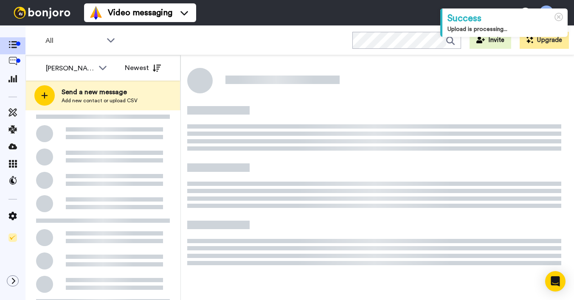  I want to click on button: Invite, so click(491, 40).